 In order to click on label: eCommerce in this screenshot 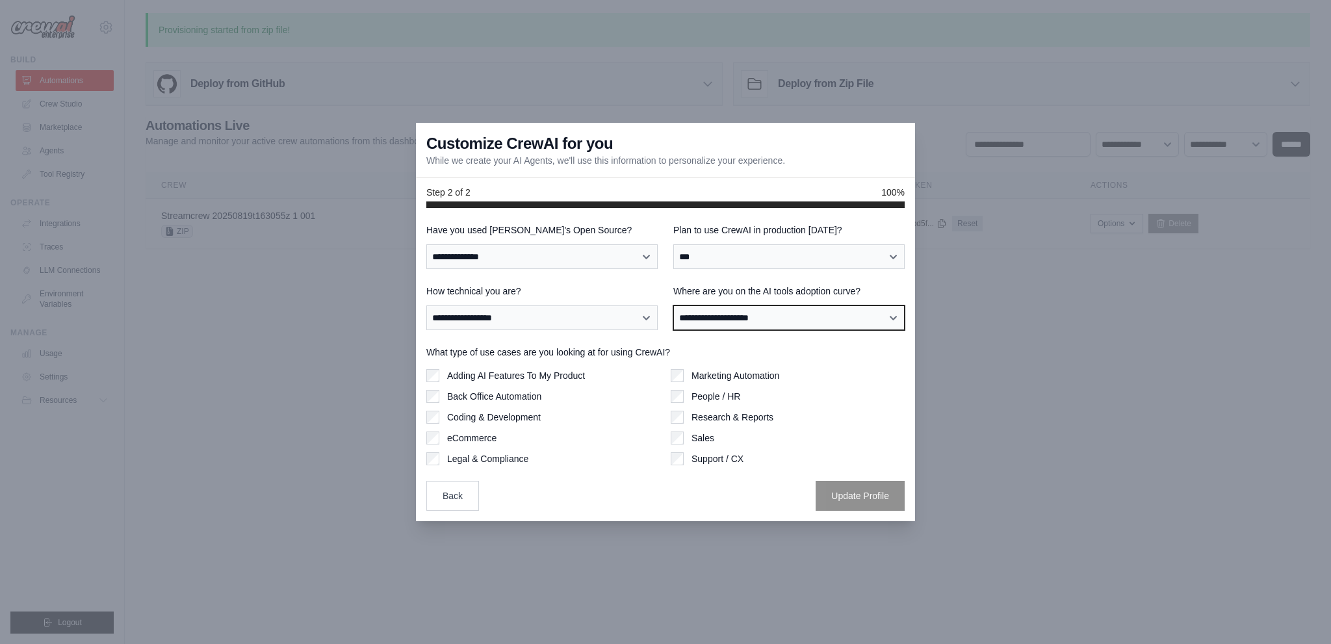, I will do `click(472, 438)`.